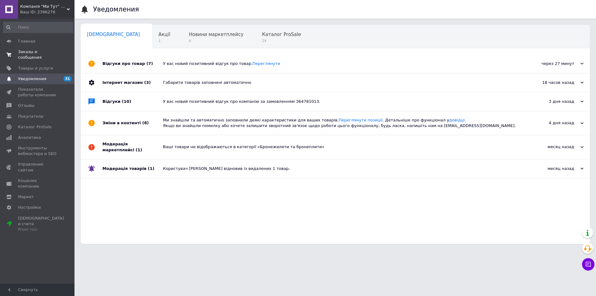 The height and width of the screenshot is (296, 596). Describe the element at coordinates (26, 197) in the screenshot. I see `span: Маркет` at that location.